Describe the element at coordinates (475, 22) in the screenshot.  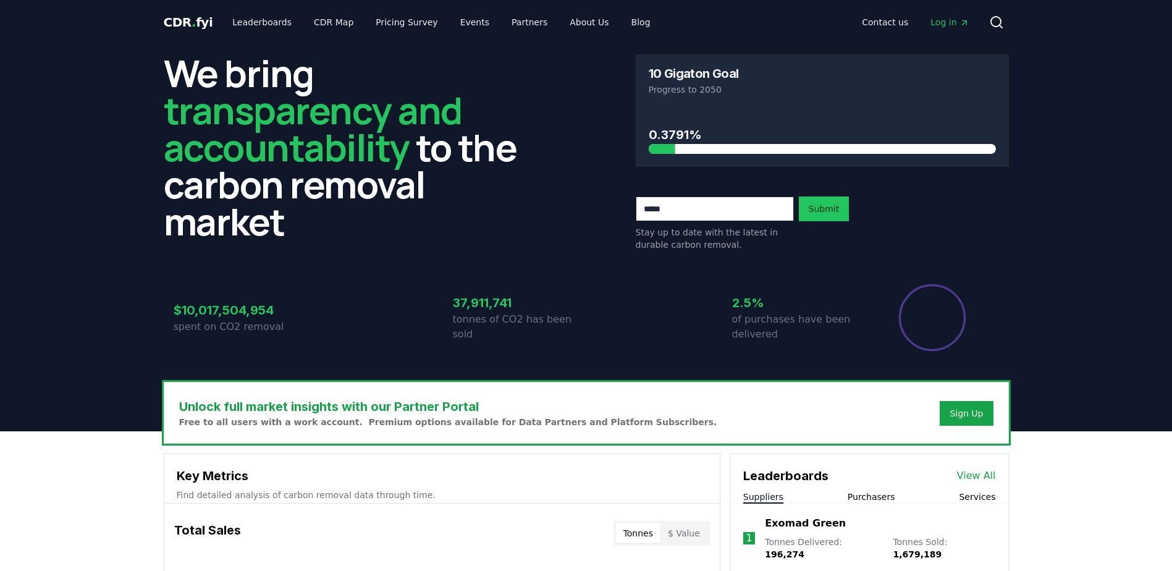
I see `a: Events` at that location.